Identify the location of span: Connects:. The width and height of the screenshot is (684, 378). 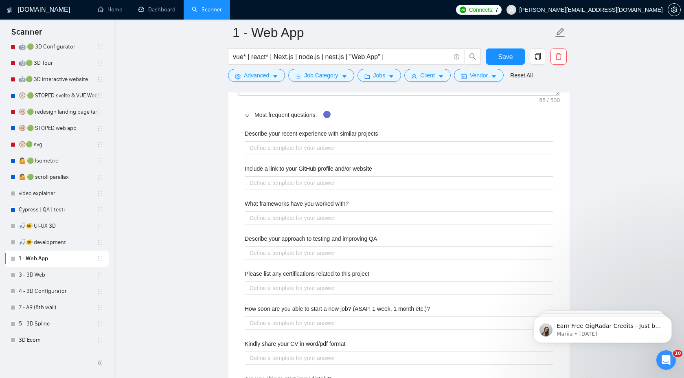
(481, 10).